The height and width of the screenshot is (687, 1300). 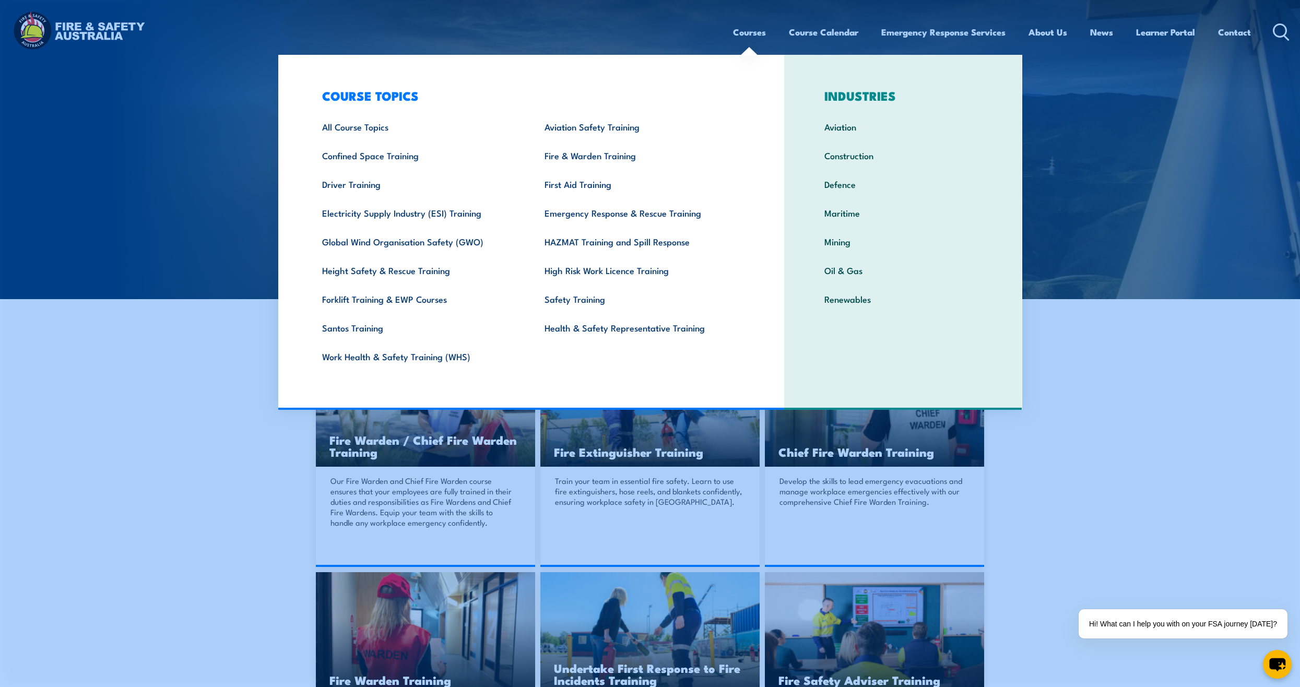 What do you see at coordinates (873, 491) in the screenshot?
I see `p: Develop the skills to lead emergency evacuations and manage workplace emergencies effectively wit...` at bounding box center [873, 491].